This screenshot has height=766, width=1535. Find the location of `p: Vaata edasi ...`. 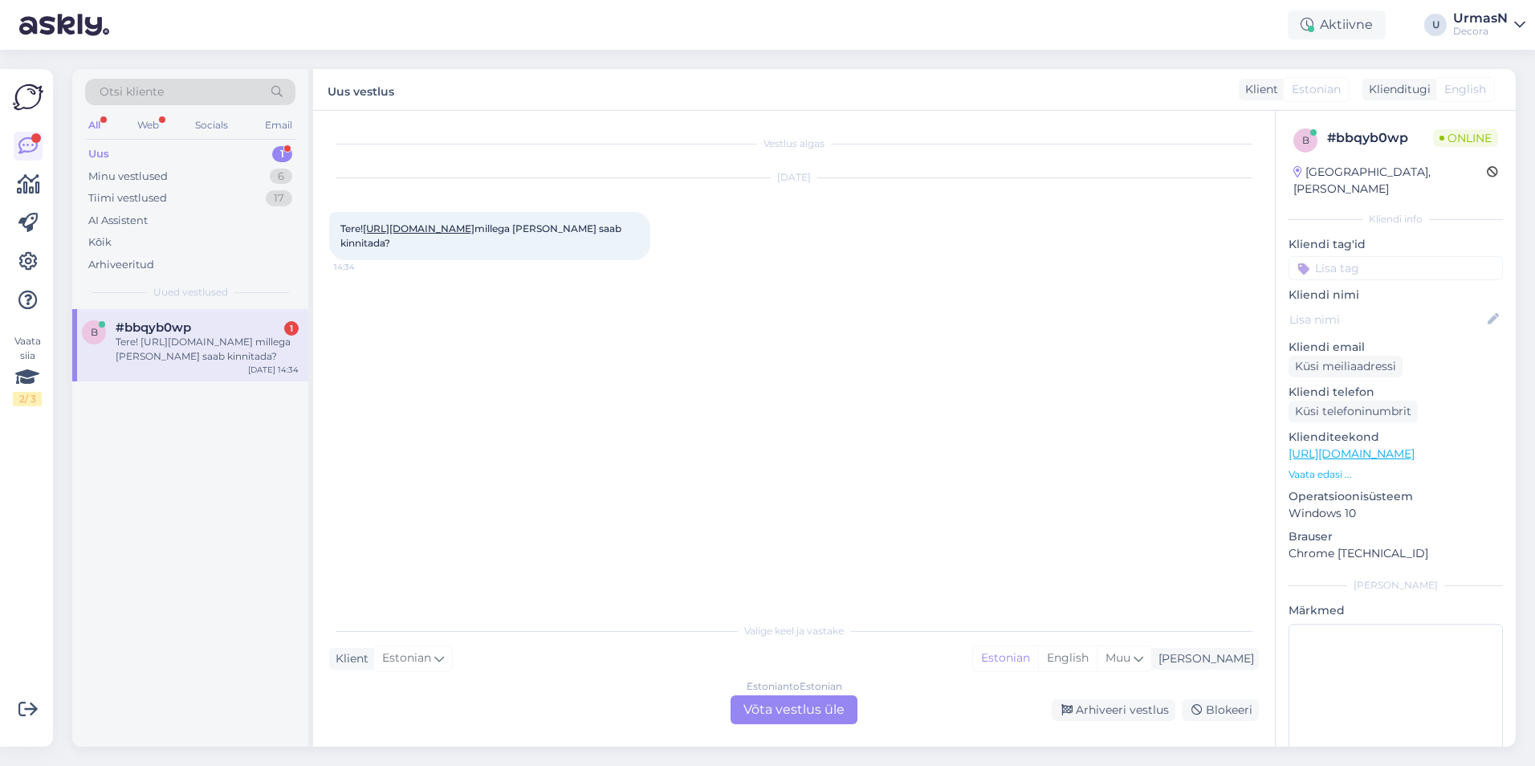

p: Vaata edasi ... is located at coordinates (1395, 474).